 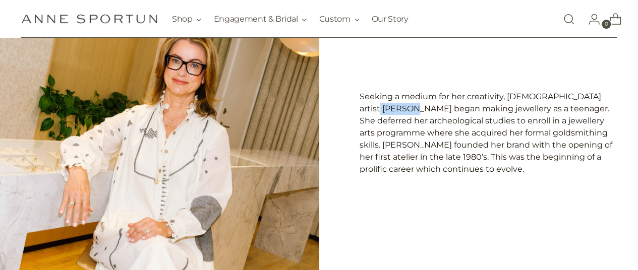 I want to click on button: Custom, so click(x=339, y=19).